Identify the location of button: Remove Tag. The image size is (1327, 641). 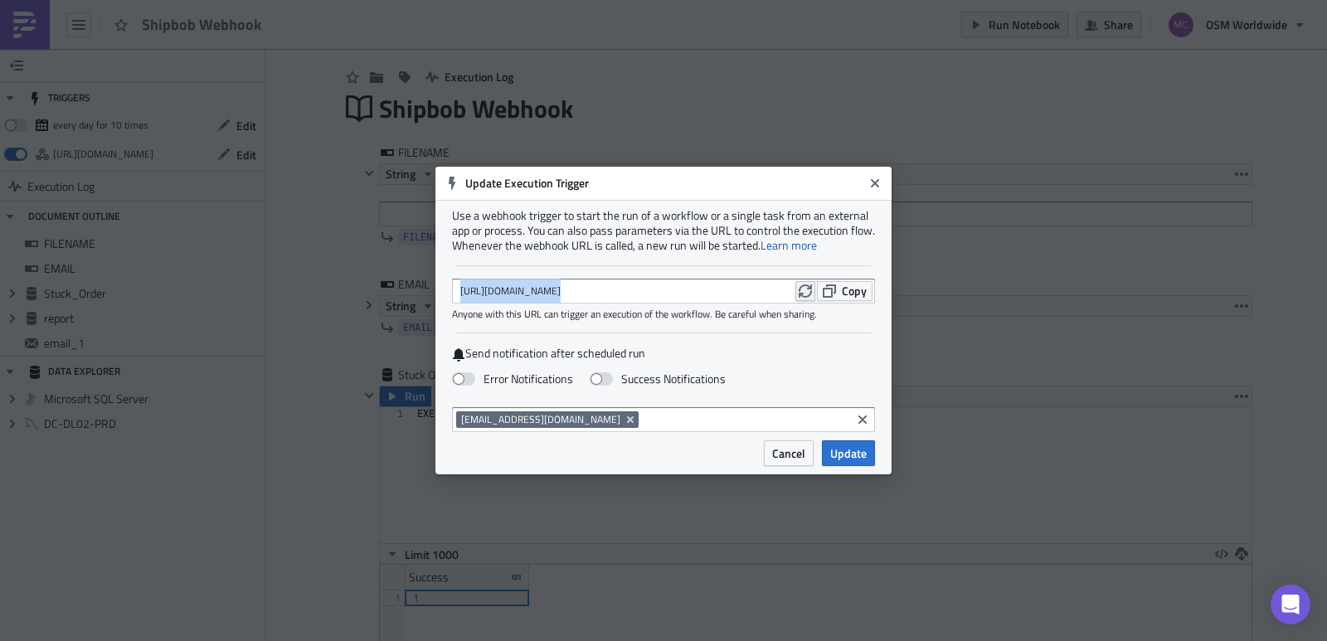
(631, 420).